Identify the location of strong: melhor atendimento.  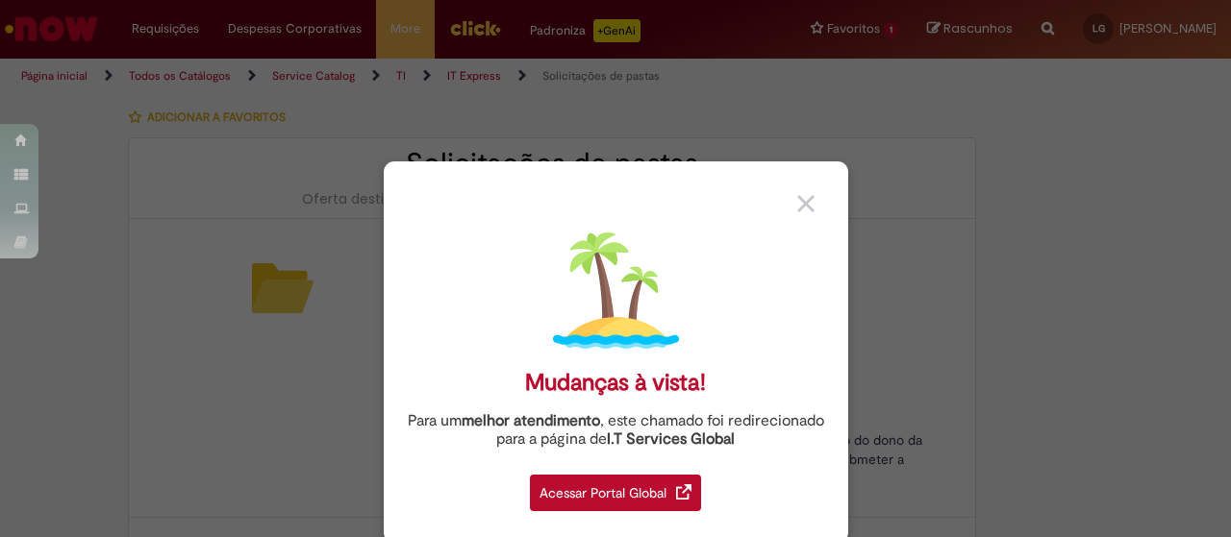
(531, 421).